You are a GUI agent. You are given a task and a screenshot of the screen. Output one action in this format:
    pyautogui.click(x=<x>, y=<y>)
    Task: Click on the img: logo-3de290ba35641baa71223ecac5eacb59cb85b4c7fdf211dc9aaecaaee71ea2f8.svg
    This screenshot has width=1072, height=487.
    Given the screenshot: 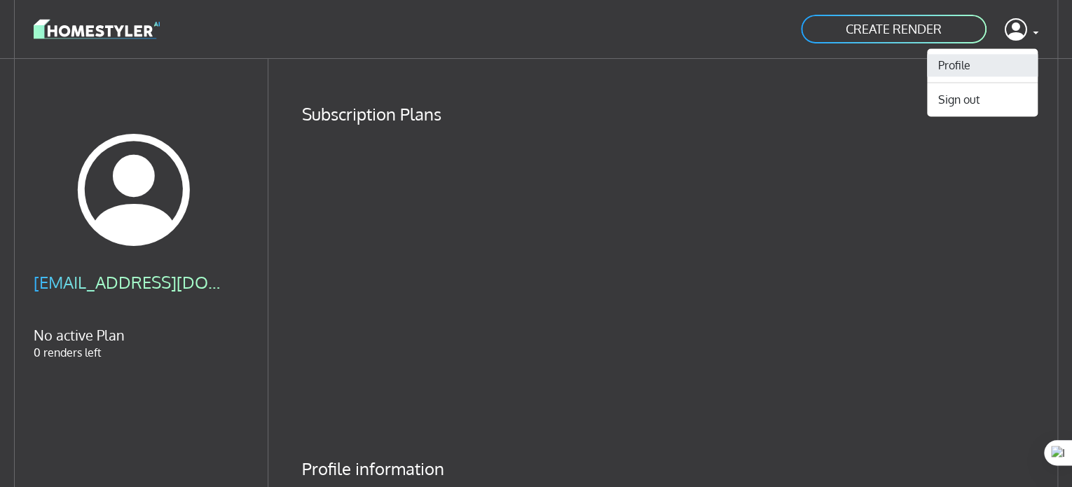 What is the action you would take?
    pyautogui.click(x=97, y=29)
    